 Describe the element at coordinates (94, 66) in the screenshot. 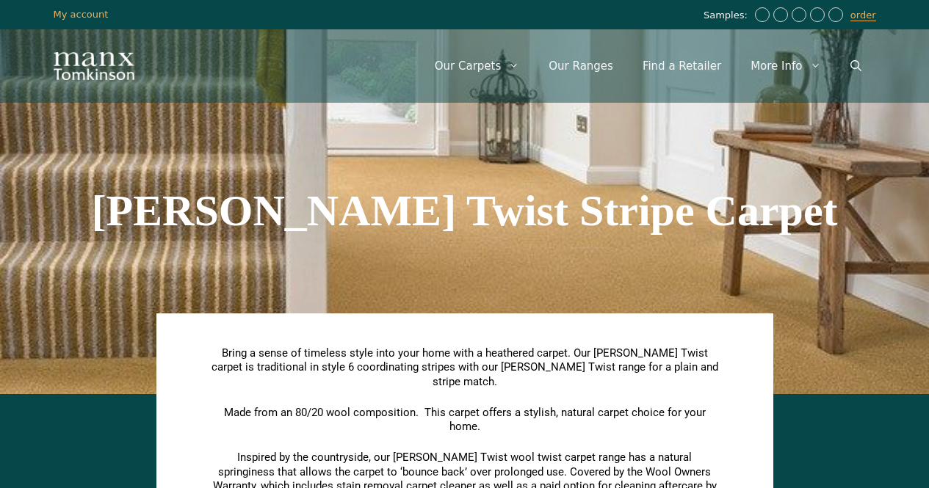

I see `img: Manx Tomkinson` at that location.